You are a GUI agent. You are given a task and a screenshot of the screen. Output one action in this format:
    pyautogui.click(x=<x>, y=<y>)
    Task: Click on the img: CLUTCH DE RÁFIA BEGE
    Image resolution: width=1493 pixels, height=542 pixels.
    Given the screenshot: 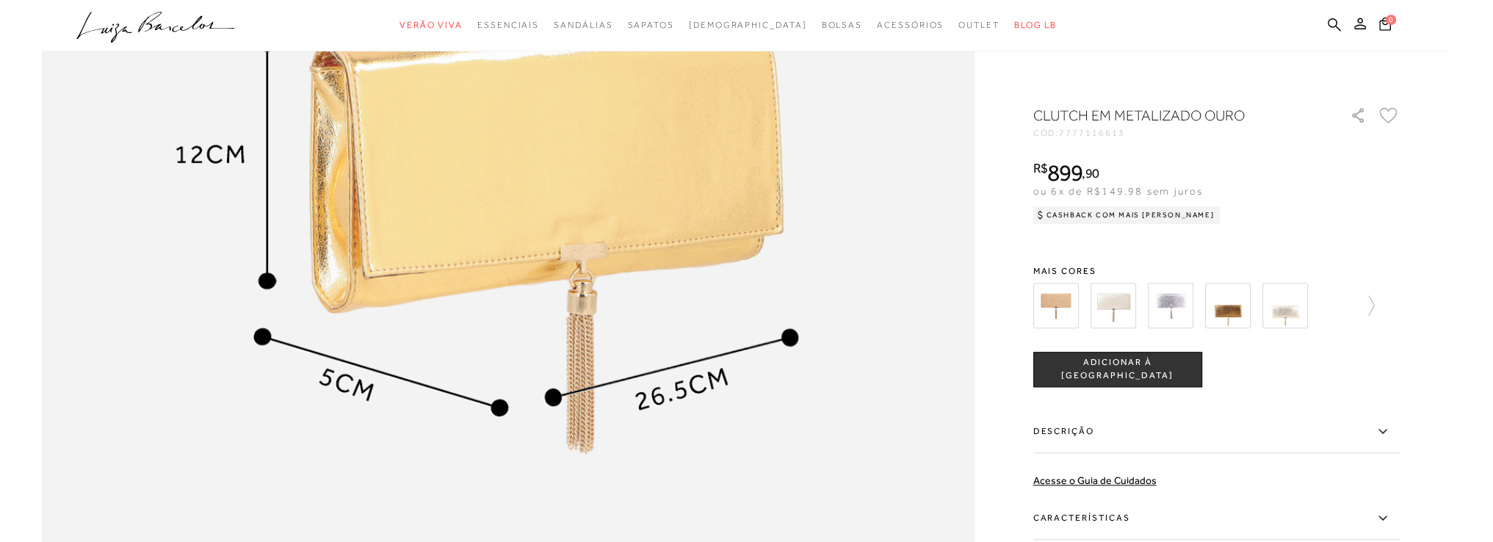 What is the action you would take?
    pyautogui.click(x=1056, y=305)
    